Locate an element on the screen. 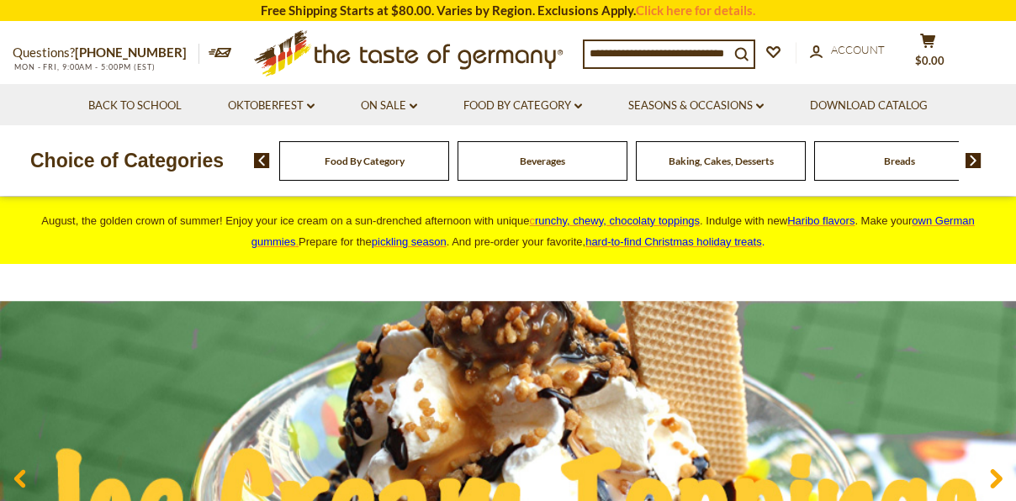 Image resolution: width=1016 pixels, height=501 pixels. a: Beverages is located at coordinates (542, 161).